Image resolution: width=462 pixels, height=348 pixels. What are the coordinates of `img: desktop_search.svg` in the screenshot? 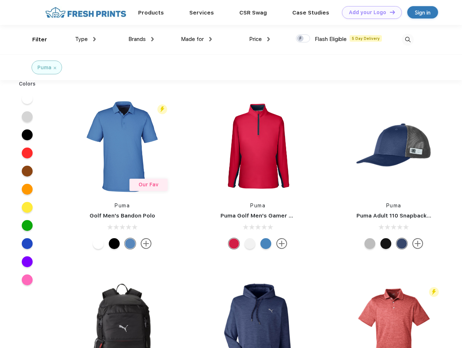 It's located at (408, 40).